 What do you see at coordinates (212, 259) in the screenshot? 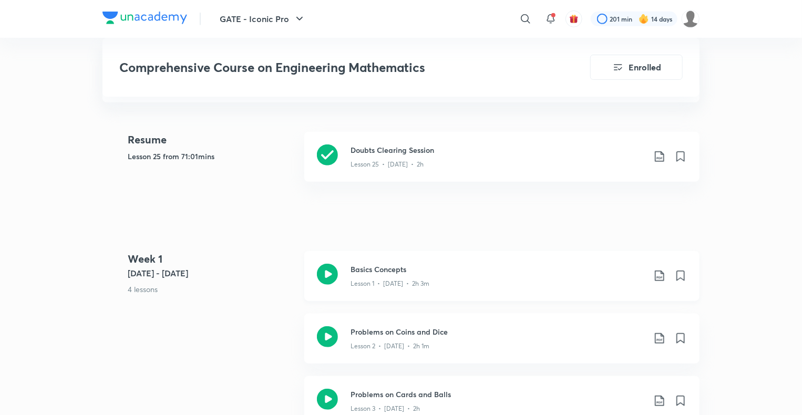
I see `h4: Week 1` at bounding box center [212, 259].